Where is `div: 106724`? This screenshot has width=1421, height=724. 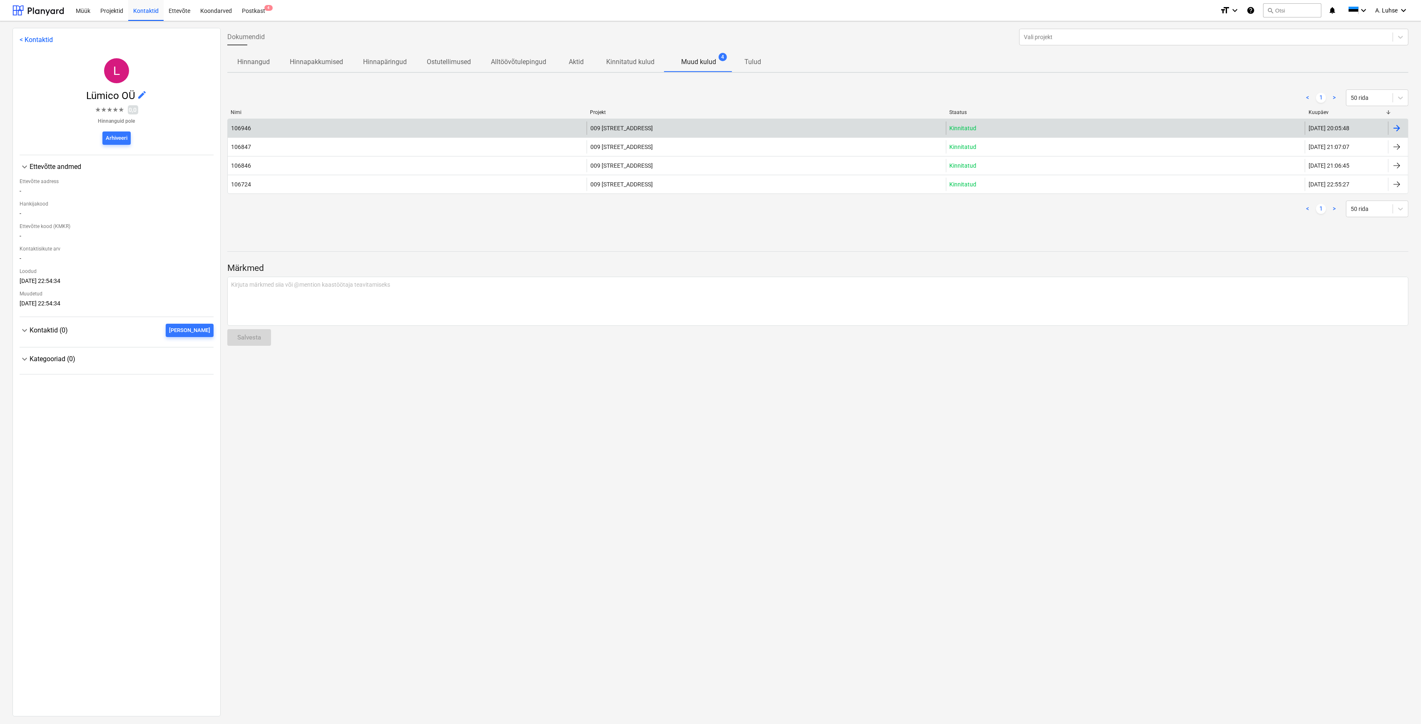
div: 106724 is located at coordinates (241, 184).